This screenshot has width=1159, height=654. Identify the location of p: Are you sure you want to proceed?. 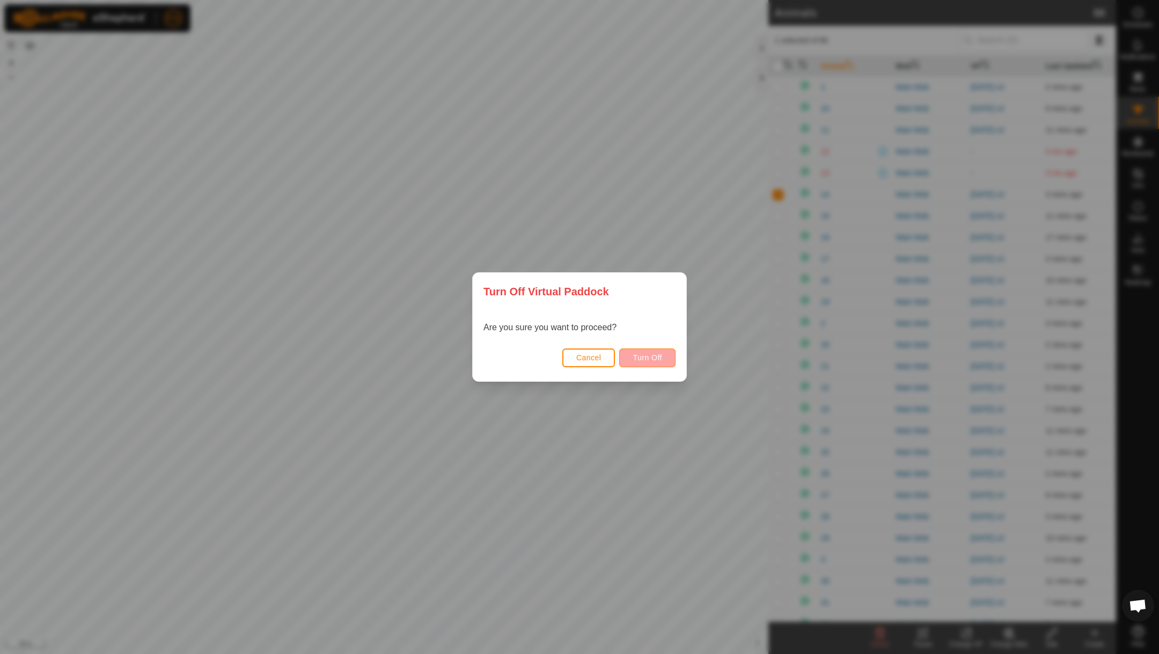
(550, 327).